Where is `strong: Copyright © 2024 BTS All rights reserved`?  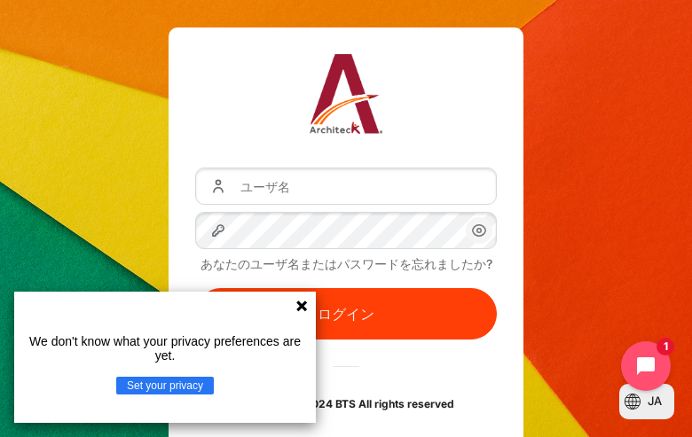
strong: Copyright © 2024 BTS All rights reserved is located at coordinates (346, 404).